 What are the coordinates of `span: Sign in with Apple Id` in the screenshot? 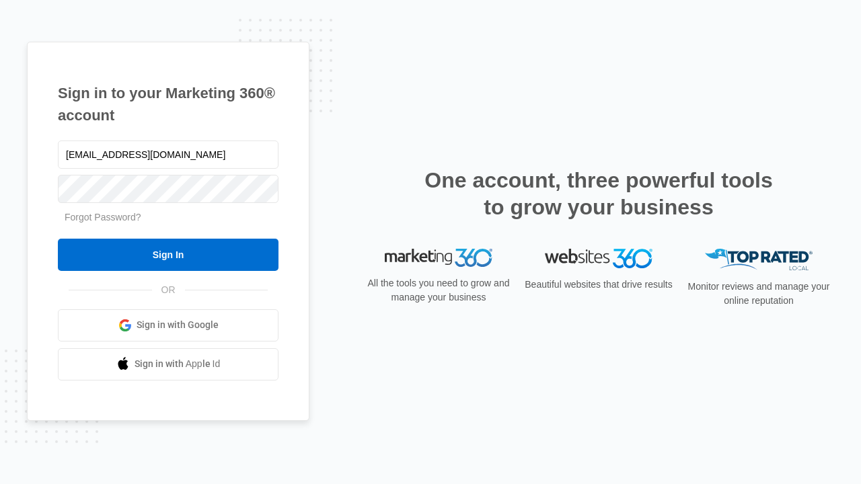 It's located at (178, 364).